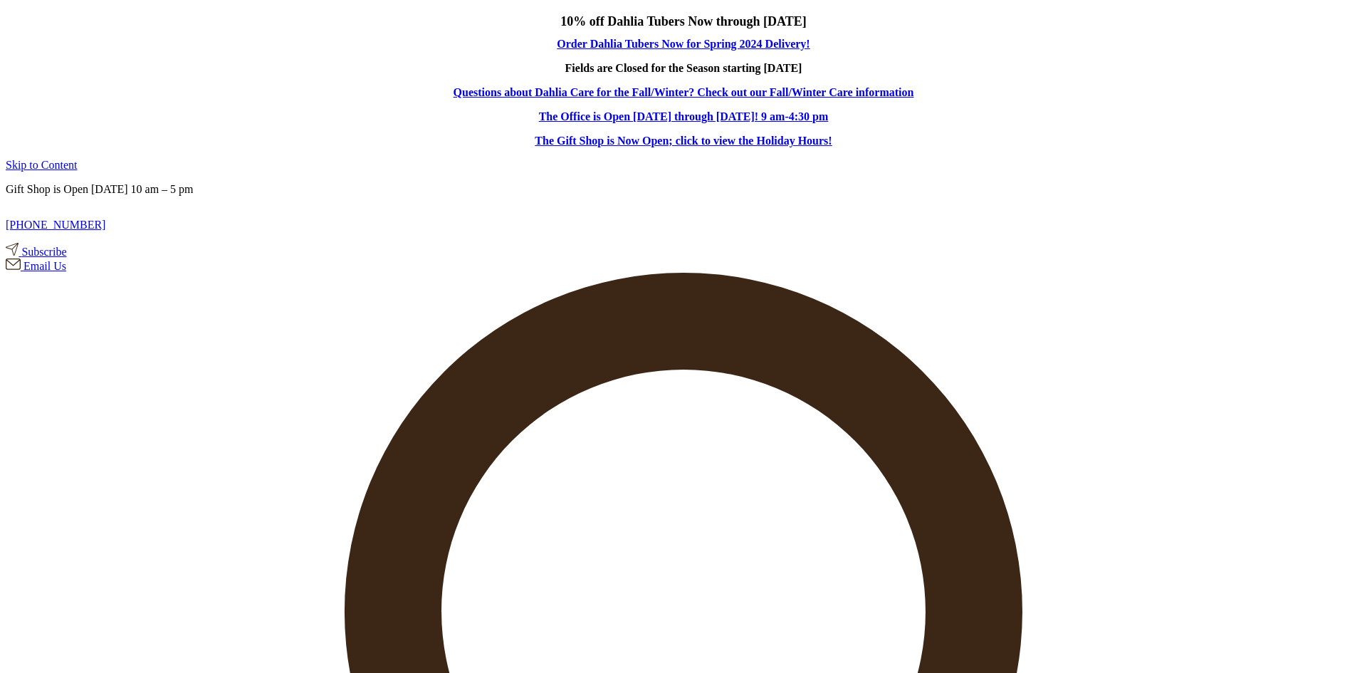 The width and height of the screenshot is (1367, 673). What do you see at coordinates (43, 251) in the screenshot?
I see `span: Subscribe` at bounding box center [43, 251].